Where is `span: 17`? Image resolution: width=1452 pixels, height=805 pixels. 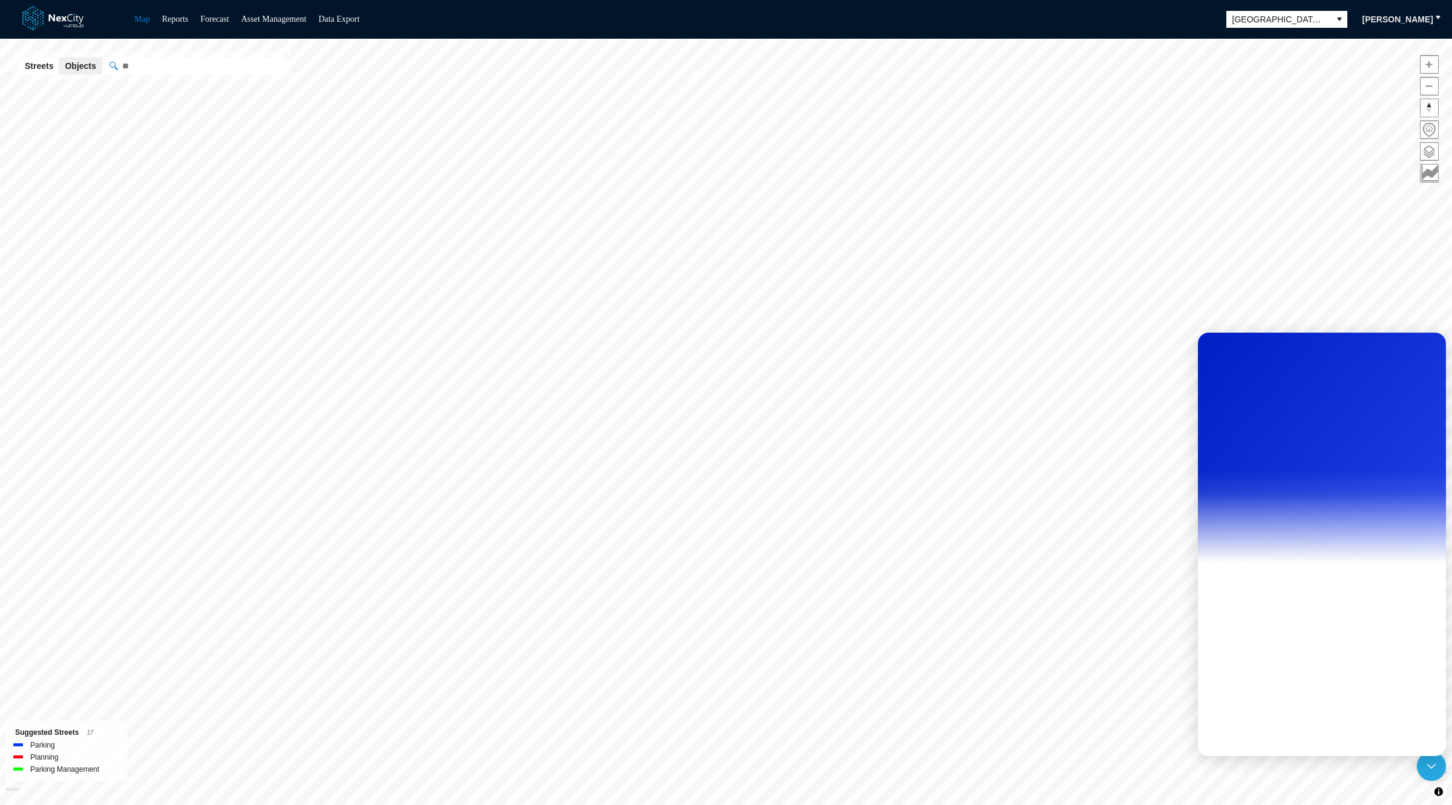
span: 17 is located at coordinates (90, 733).